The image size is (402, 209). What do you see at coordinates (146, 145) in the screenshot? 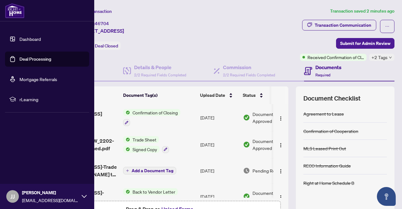
I see `button: Status IconTrade SheetStatus IconSigned Copy` at bounding box center [146, 145].